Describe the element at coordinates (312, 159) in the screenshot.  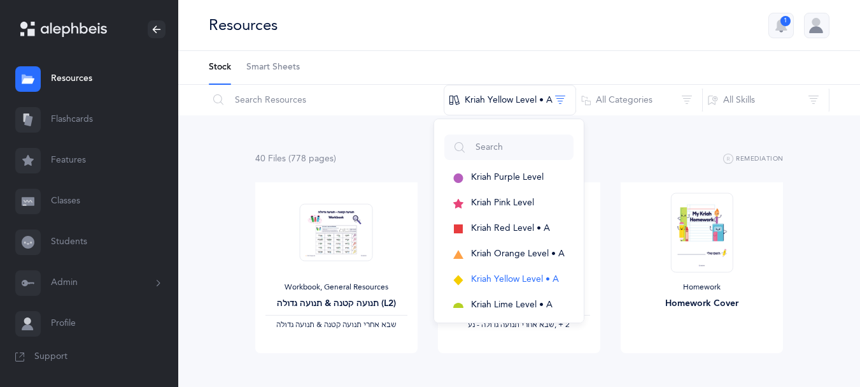
I see `span: (778 page )` at that location.